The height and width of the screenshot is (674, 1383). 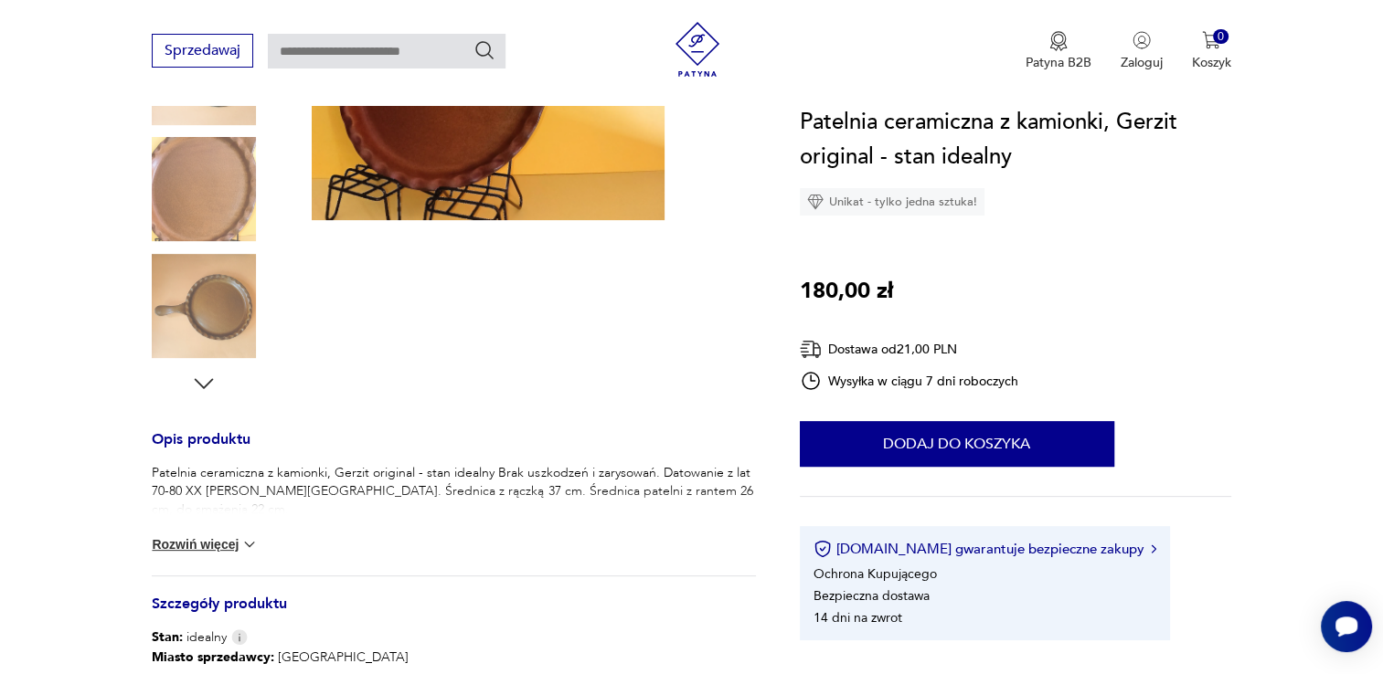 I want to click on img: Ikonka użytkownika, so click(x=1141, y=40).